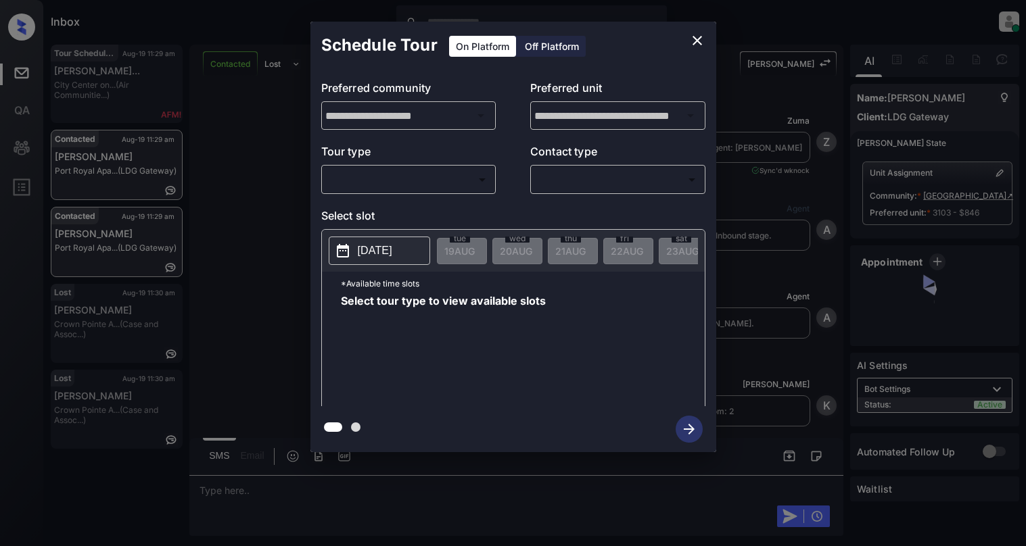 The width and height of the screenshot is (1026, 546). I want to click on p: Tour type, so click(408, 154).